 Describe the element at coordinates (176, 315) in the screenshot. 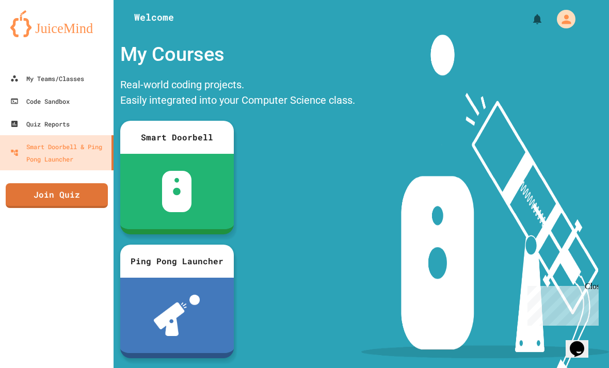

I see `img: ppl-with-ball.png` at that location.